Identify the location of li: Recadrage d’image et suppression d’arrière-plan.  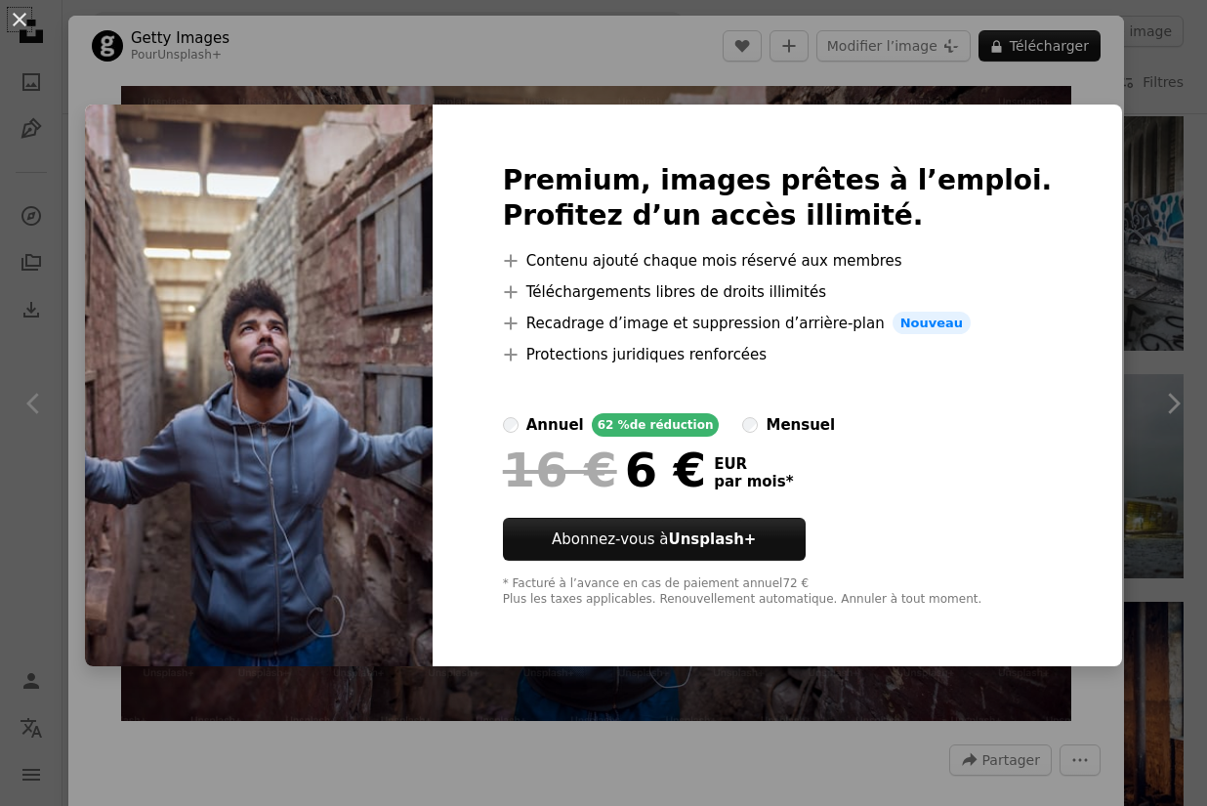
(777, 323).